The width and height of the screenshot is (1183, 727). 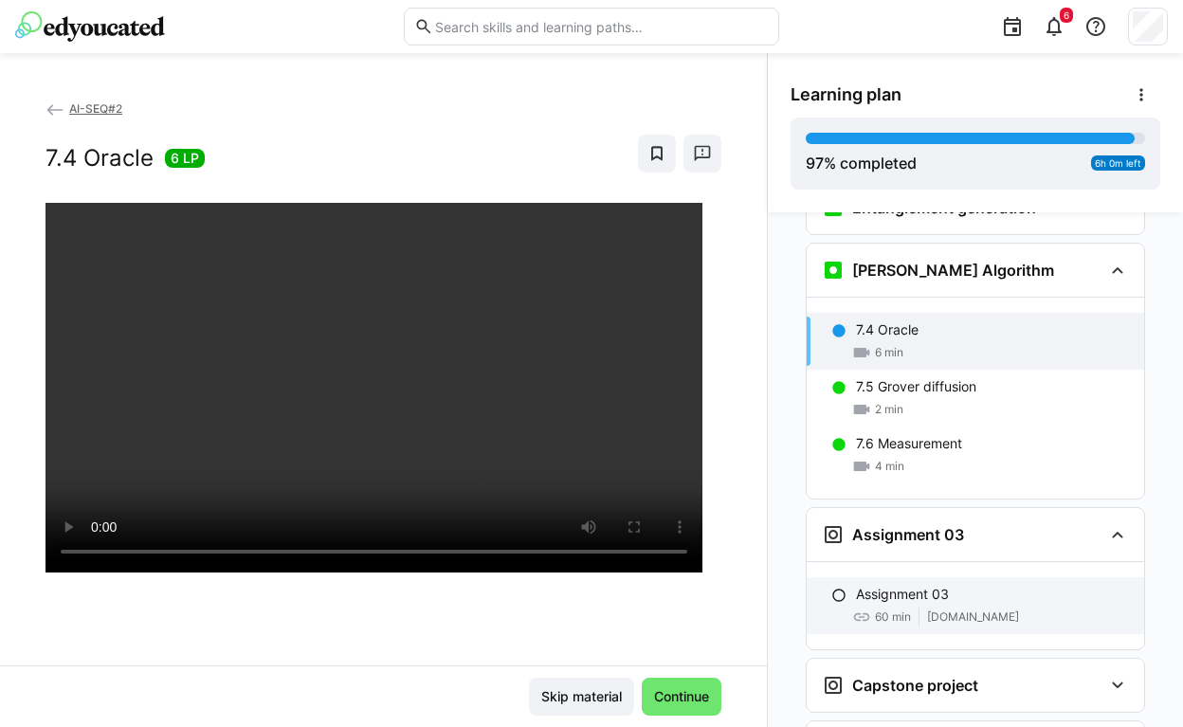 I want to click on p: 7.6 Measurement, so click(x=909, y=443).